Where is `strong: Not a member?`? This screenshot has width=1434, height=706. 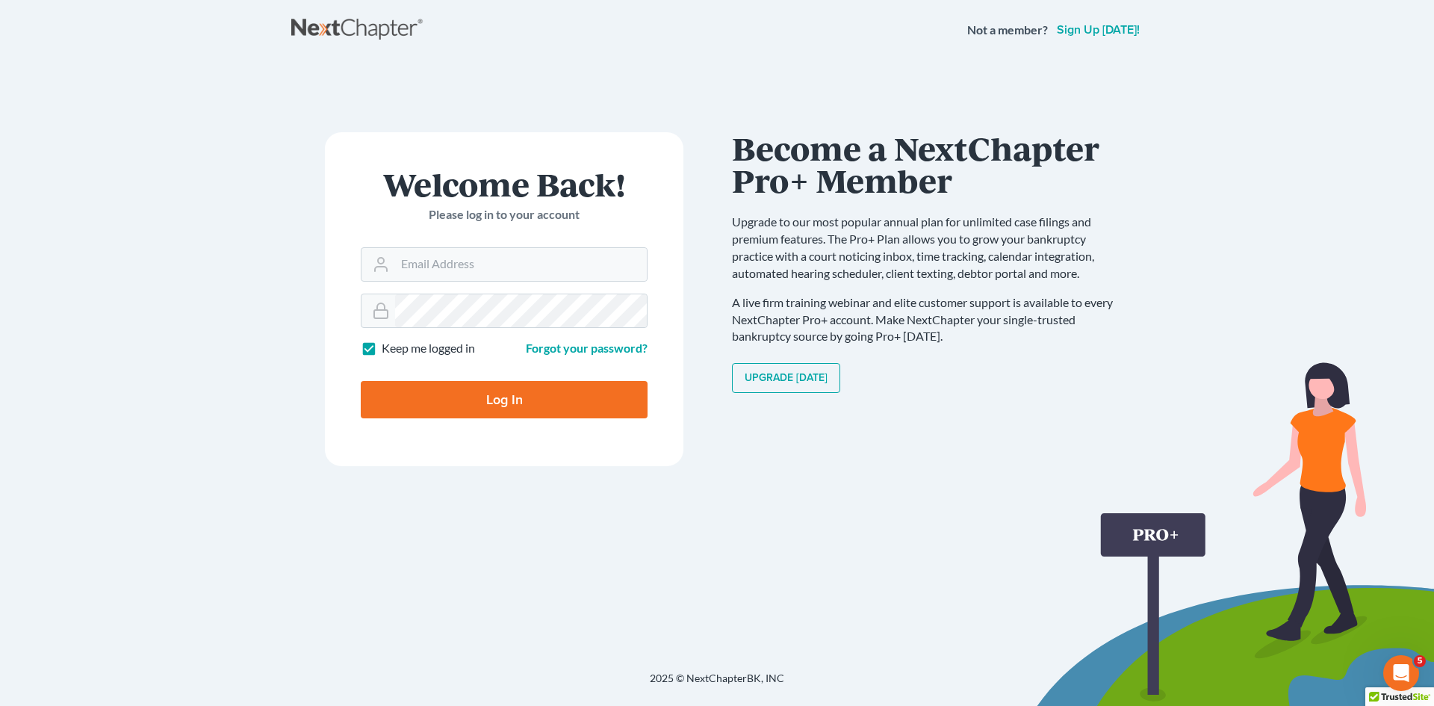 strong: Not a member? is located at coordinates (1008, 30).